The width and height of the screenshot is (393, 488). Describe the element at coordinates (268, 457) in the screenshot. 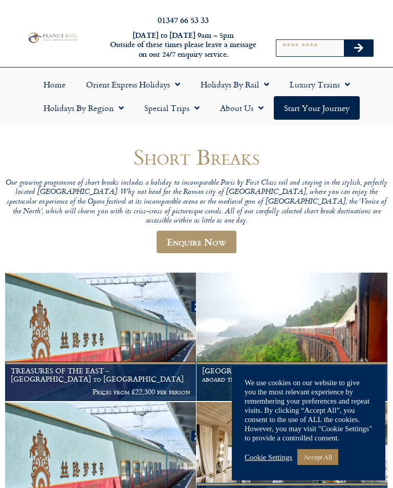

I see `a: Cookie Settings` at that location.